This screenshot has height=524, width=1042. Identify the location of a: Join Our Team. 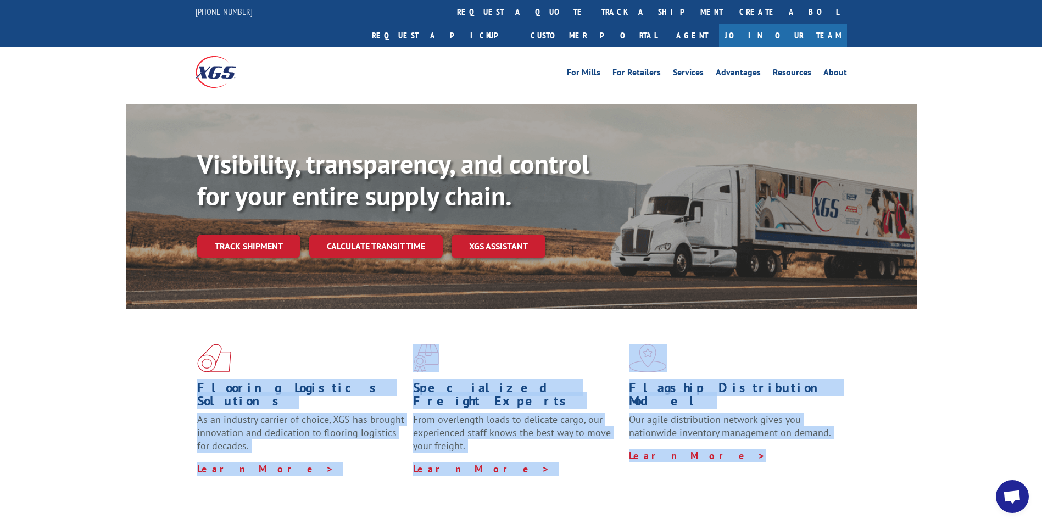
(783, 35).